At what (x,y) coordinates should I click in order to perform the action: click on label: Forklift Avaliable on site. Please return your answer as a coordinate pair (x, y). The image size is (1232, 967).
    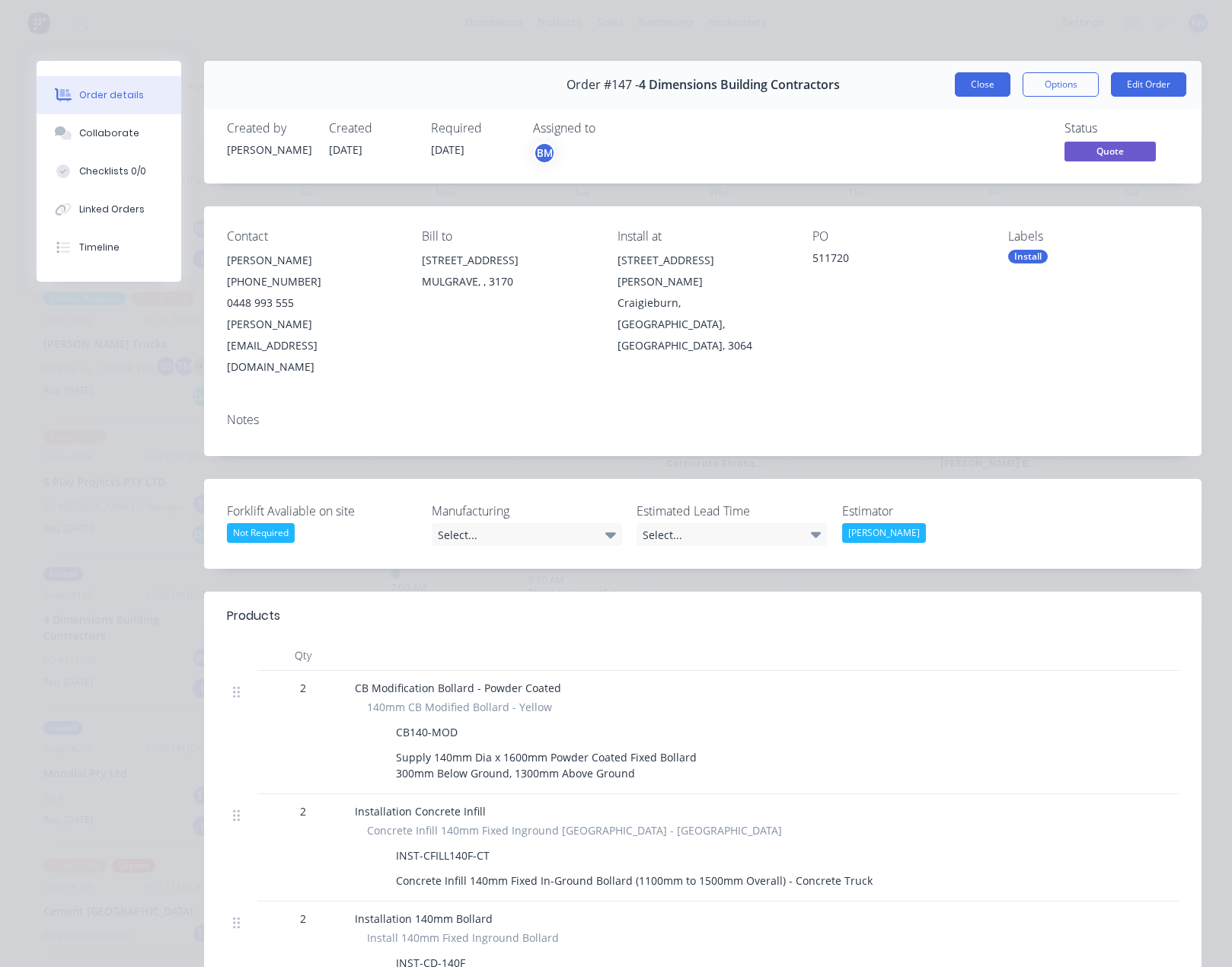
    Looking at the image, I should click on (322, 511).